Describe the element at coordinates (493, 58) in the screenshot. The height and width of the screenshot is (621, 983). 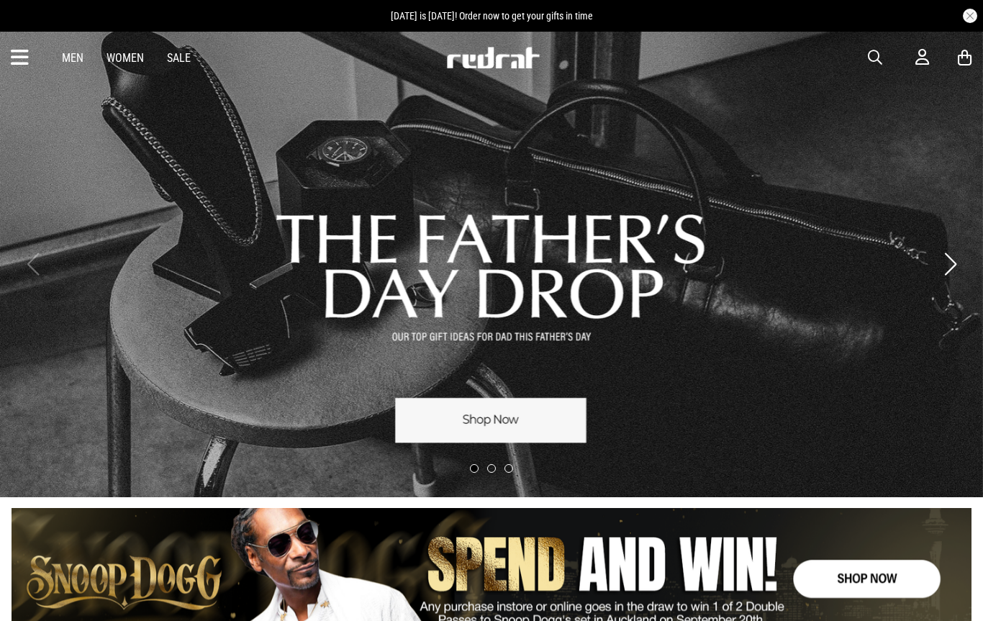
I see `img: Redrat logo` at that location.